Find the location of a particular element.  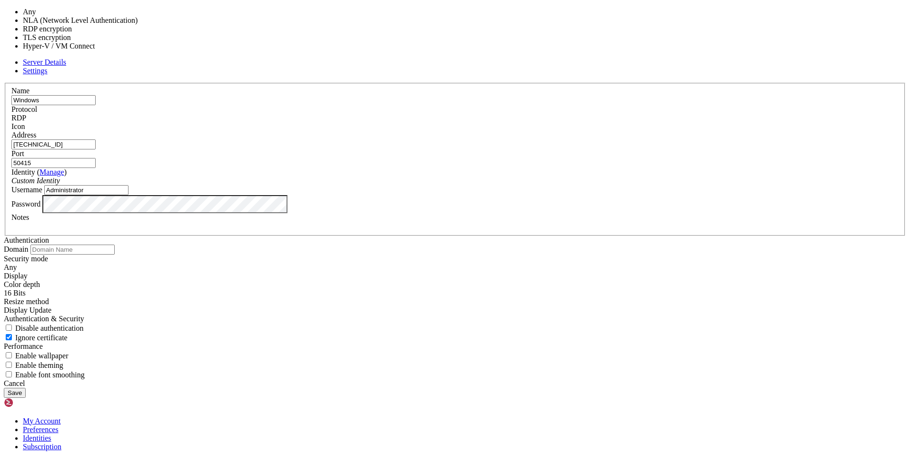

label: Authentication & Security is located at coordinates (44, 318).